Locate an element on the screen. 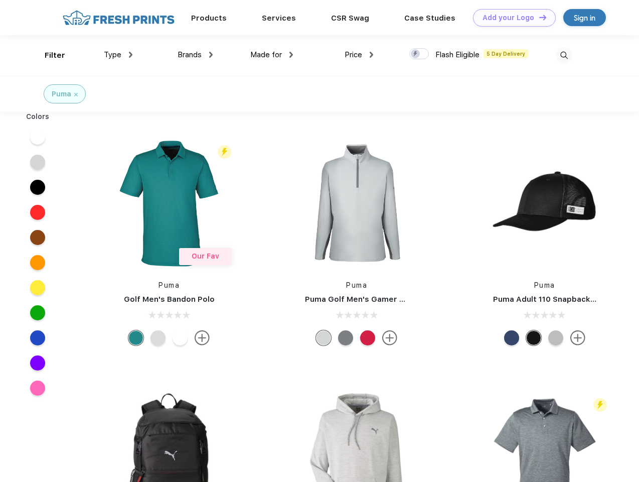  a: Products is located at coordinates (209, 18).